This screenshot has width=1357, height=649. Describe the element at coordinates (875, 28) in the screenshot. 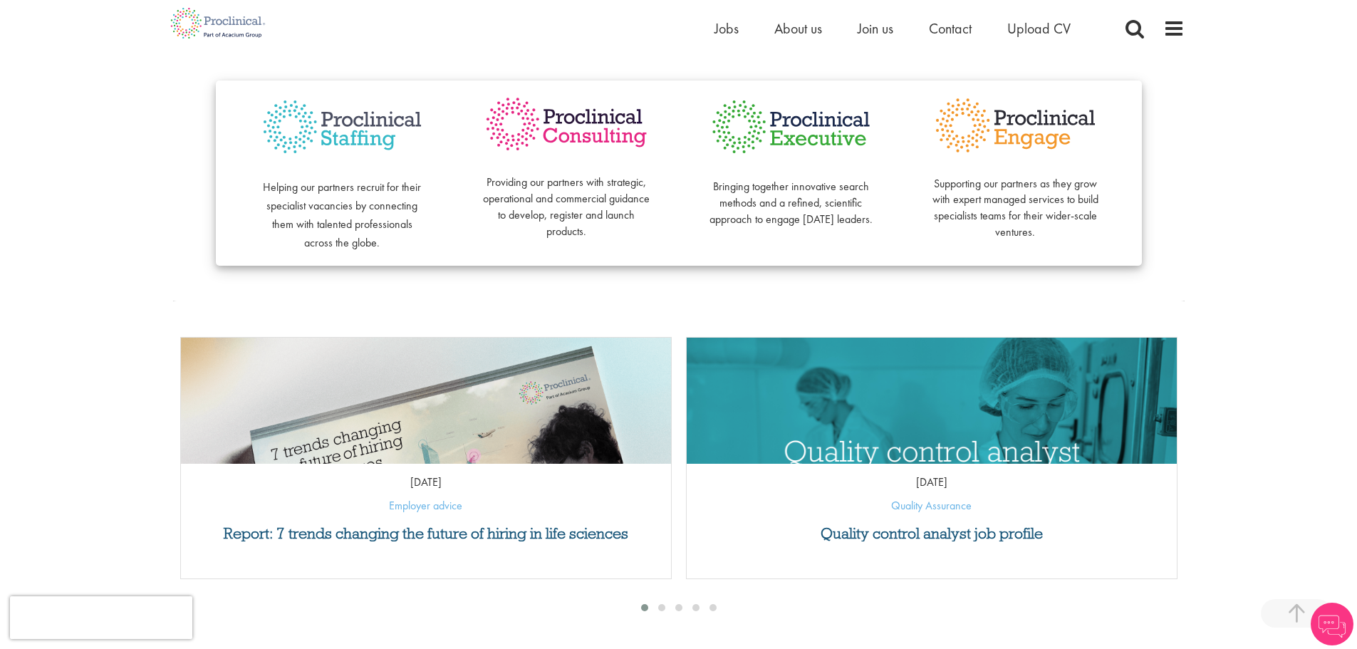

I see `span: Join us` at that location.